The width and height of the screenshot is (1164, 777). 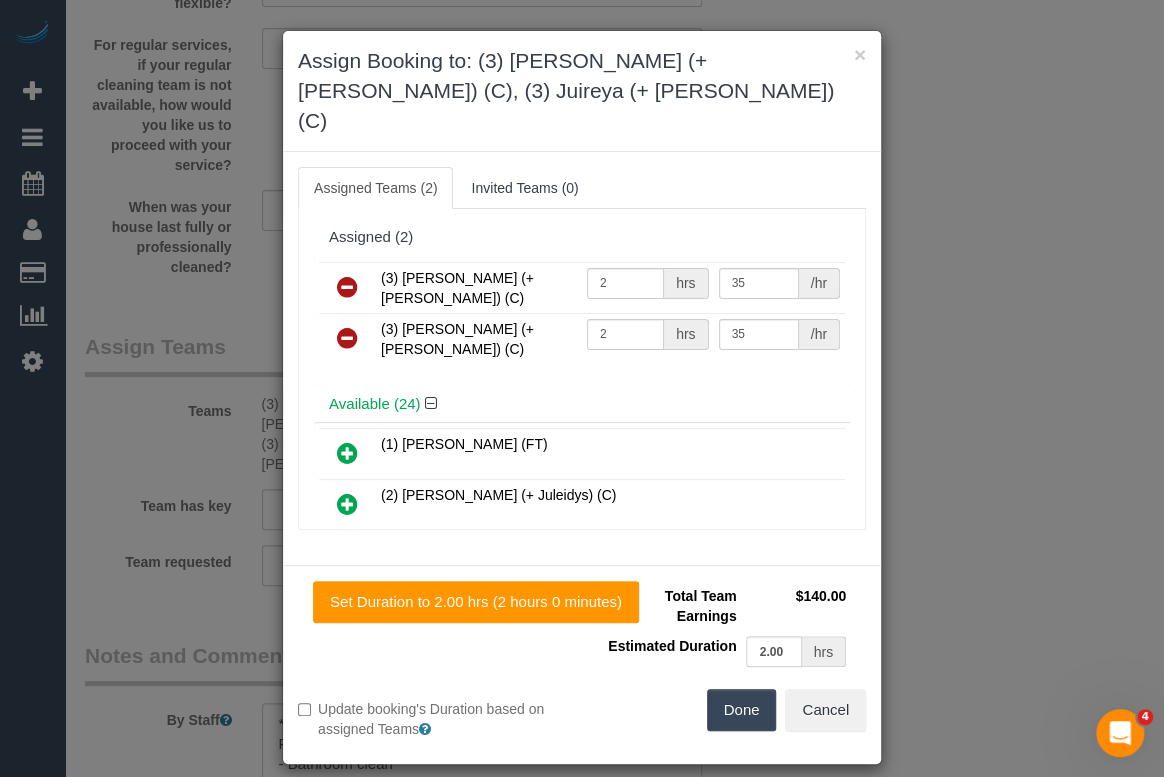 What do you see at coordinates (825, 710) in the screenshot?
I see `button: Cancel` at bounding box center [825, 710].